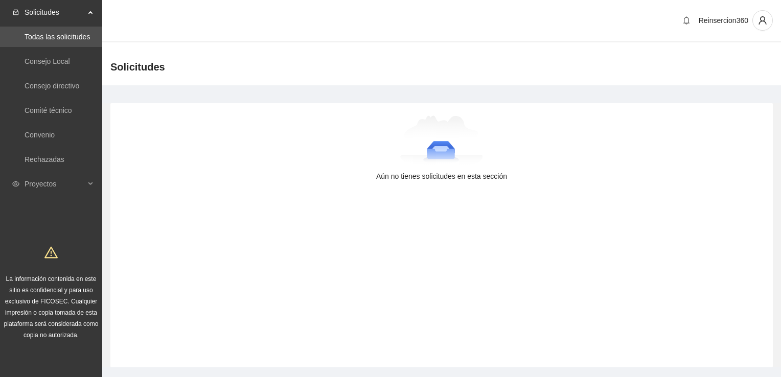 The width and height of the screenshot is (781, 377). What do you see at coordinates (763, 20) in the screenshot?
I see `span: user` at bounding box center [763, 20].